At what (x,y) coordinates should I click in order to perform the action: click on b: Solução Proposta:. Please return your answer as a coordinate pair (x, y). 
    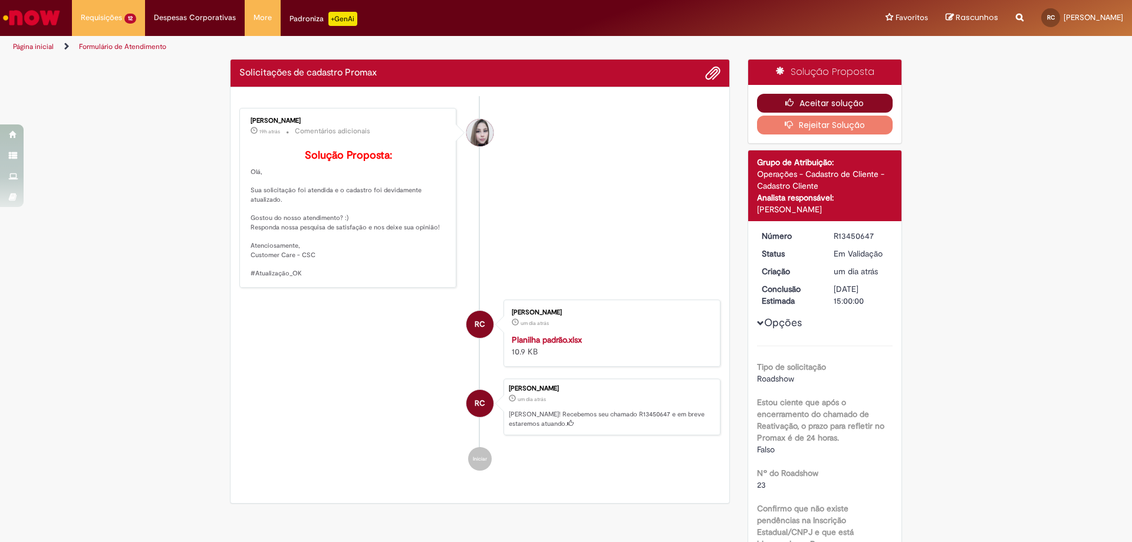
    Looking at the image, I should click on (348, 155).